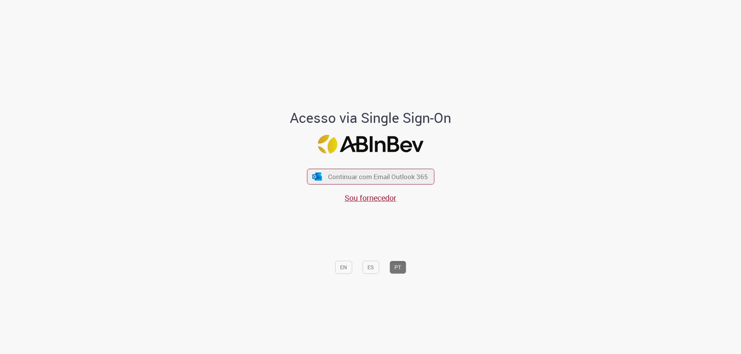 The width and height of the screenshot is (741, 354). I want to click on span: Continuar com Email Outlook 365, so click(378, 177).